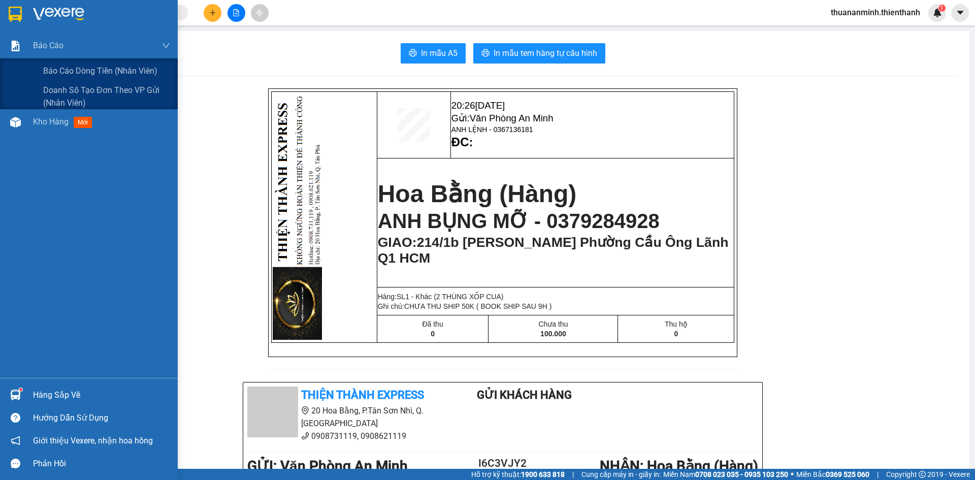 This screenshot has width=975, height=480. I want to click on button: plus, so click(212, 13).